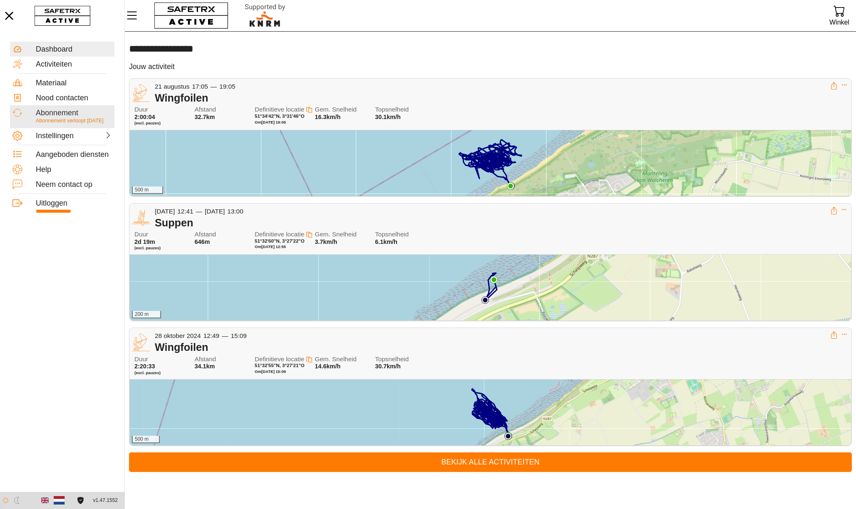 Image resolution: width=856 pixels, height=509 pixels. Describe the element at coordinates (17, 184) in the screenshot. I see `img: ContactUs.svg` at that location.